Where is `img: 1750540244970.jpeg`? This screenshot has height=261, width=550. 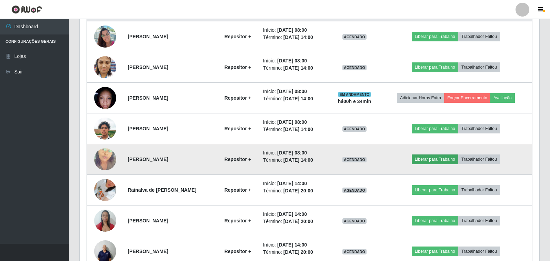 img: 1750540244970.jpeg is located at coordinates (105, 190).